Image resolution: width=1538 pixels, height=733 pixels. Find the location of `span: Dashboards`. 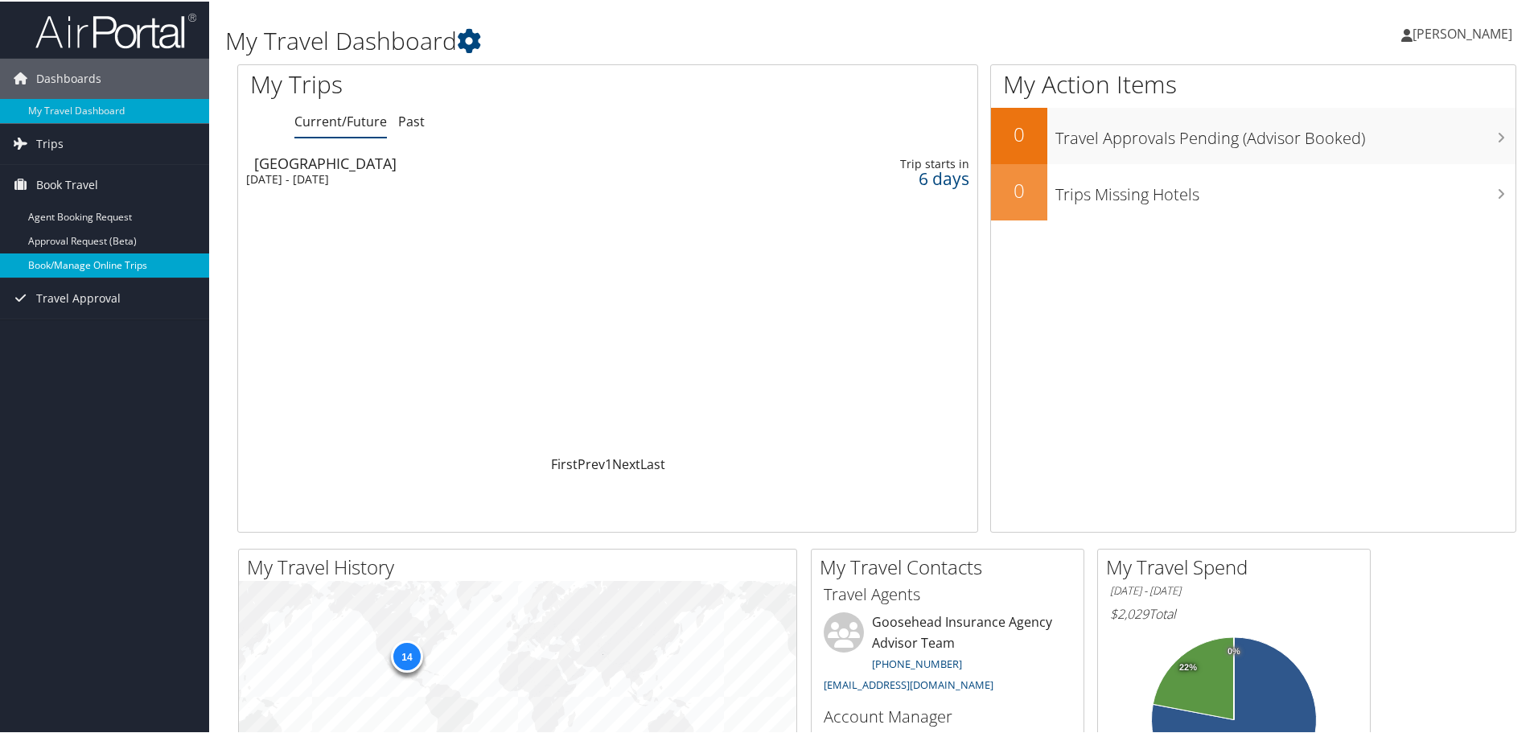

span: Dashboards is located at coordinates (68, 77).